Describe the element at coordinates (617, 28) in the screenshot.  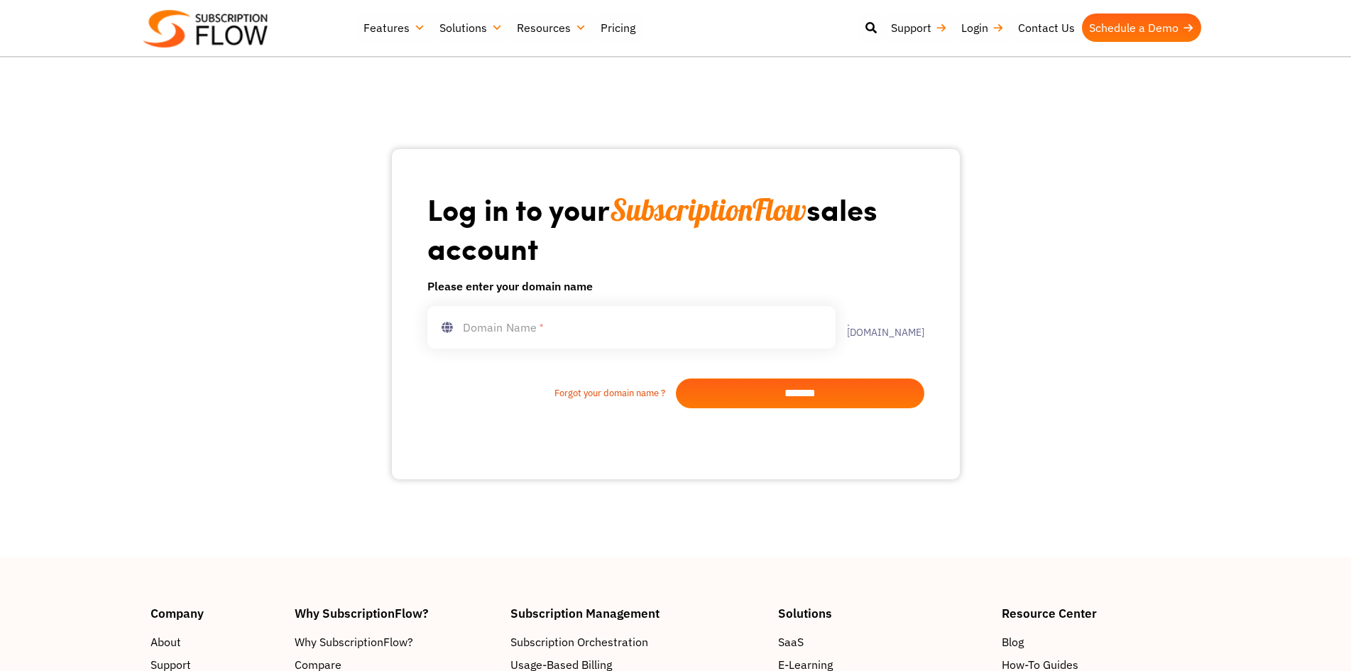
I see `a: Pricing` at that location.